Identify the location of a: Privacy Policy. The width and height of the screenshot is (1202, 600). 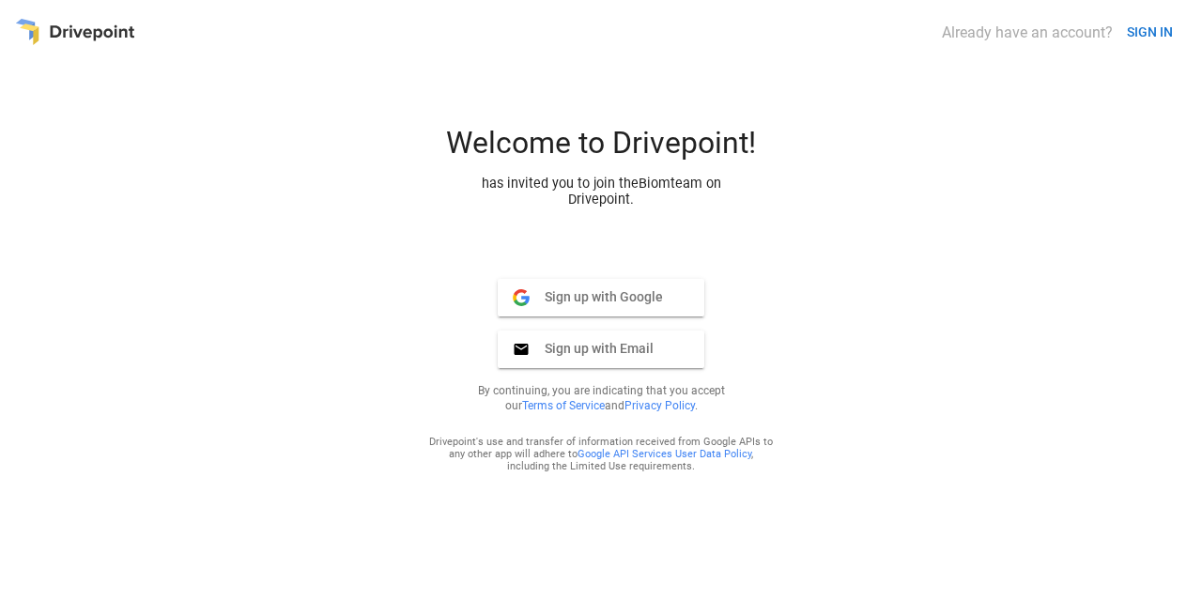
(659, 406).